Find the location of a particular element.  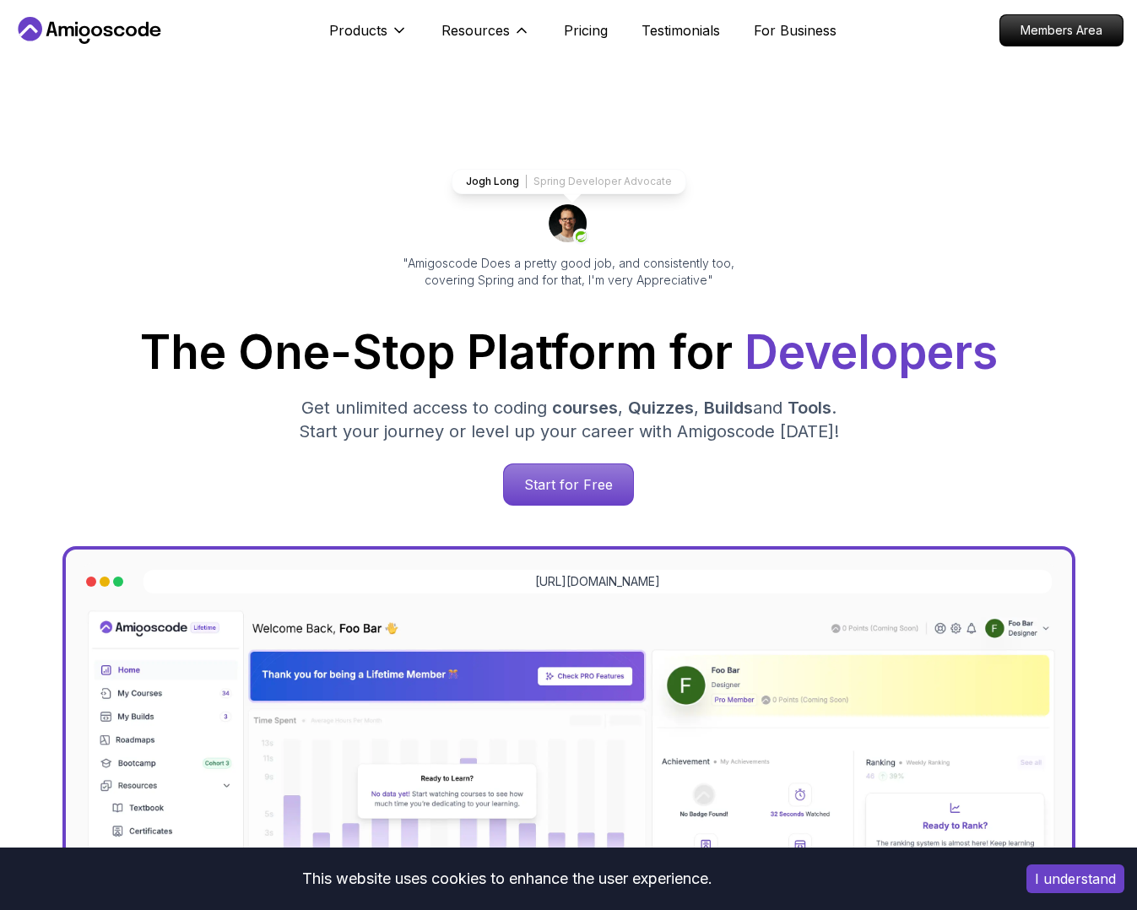

span: courses is located at coordinates (585, 408).